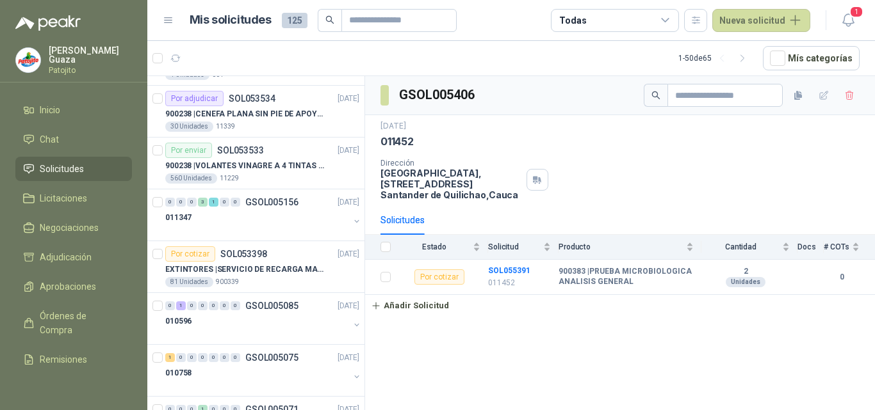  Describe the element at coordinates (245, 270) in the screenshot. I see `p: EXTINTORES | SERVICIO DE RECARGA MANTENIMIENTO Y PRESTAMOS DE EXTINTORES` at that location.